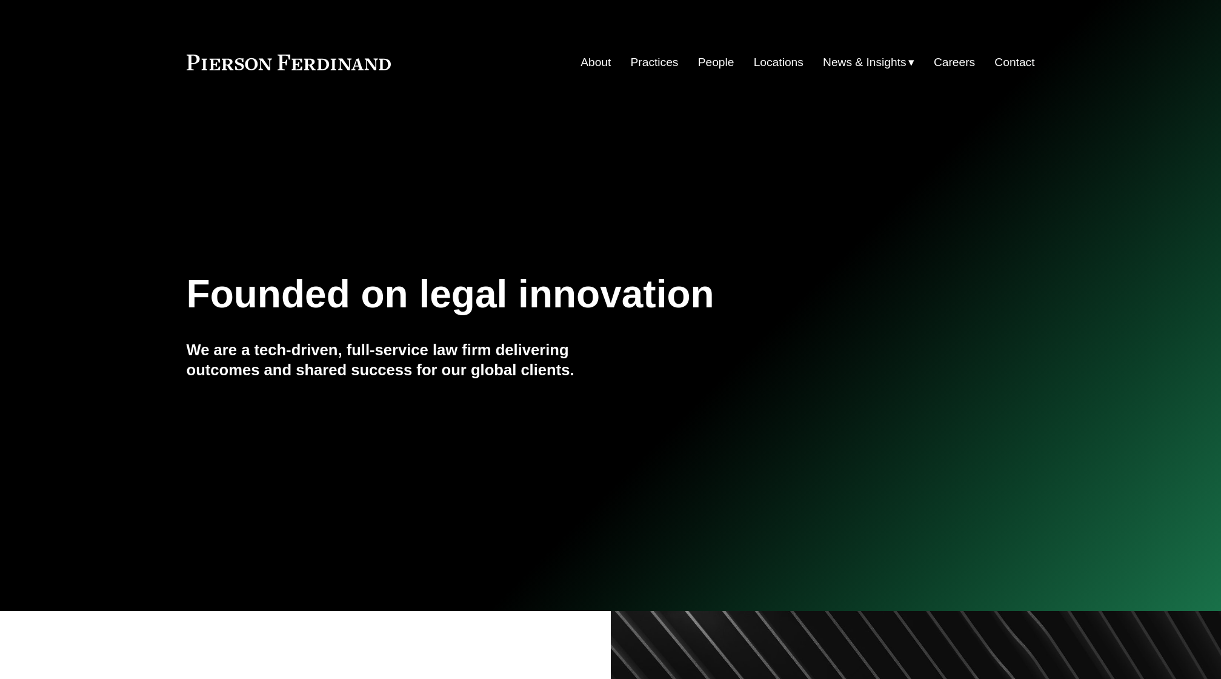 The width and height of the screenshot is (1221, 679). I want to click on a: People, so click(717, 62).